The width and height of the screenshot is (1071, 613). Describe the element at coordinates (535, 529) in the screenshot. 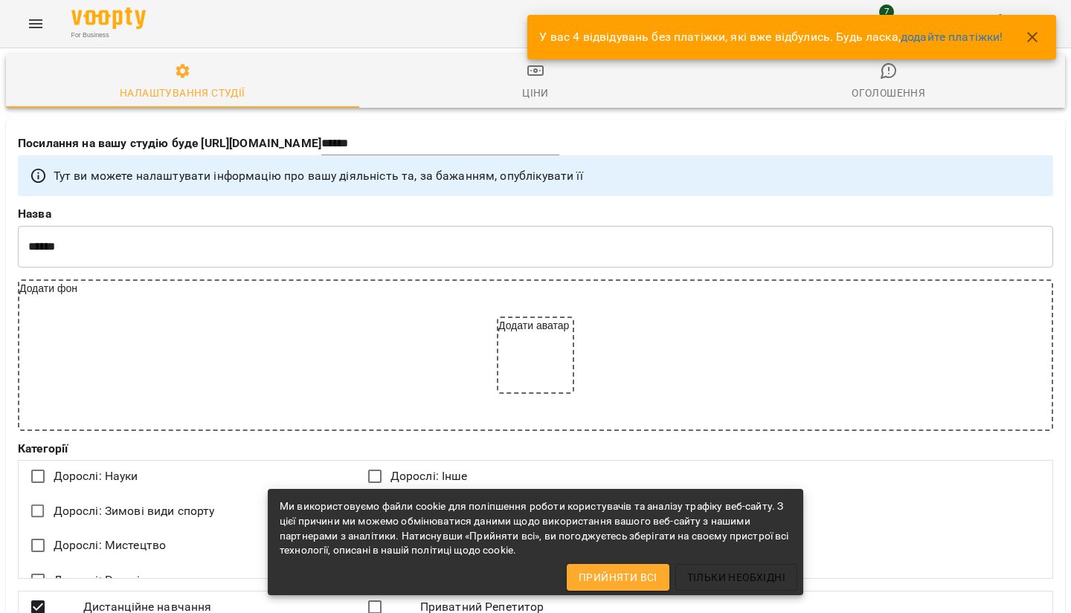

I see `div: Ми використовуємо файли cookie для поліпшення роботи користувачів та аналізу трафіку веб-сайту. З...` at that location.